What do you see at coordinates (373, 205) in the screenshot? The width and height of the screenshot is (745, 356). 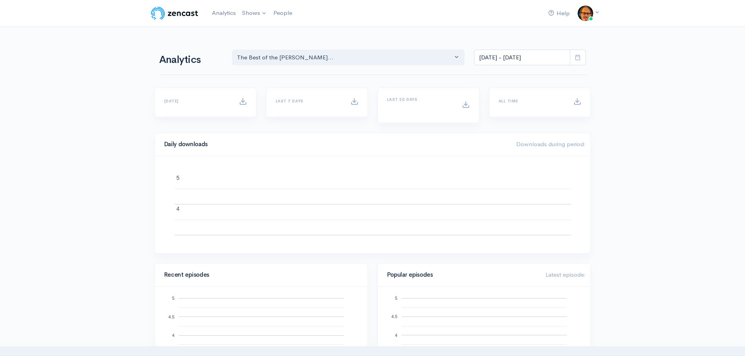 I see `div: A chart.` at bounding box center [373, 205].